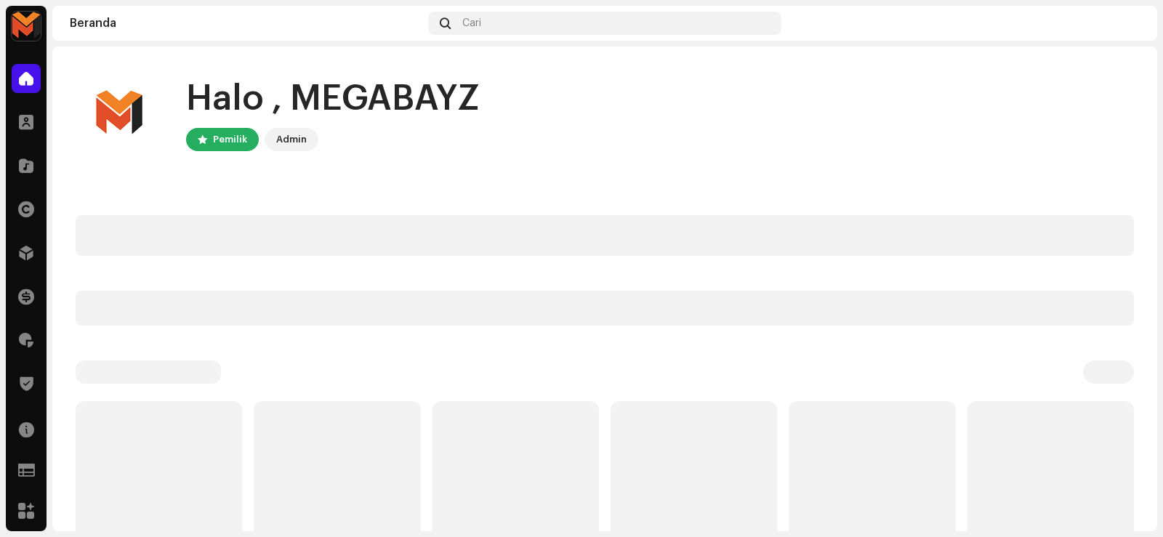 The image size is (1163, 537). Describe the element at coordinates (333, 99) in the screenshot. I see `div: Halo , MEGABAYZ` at that location.